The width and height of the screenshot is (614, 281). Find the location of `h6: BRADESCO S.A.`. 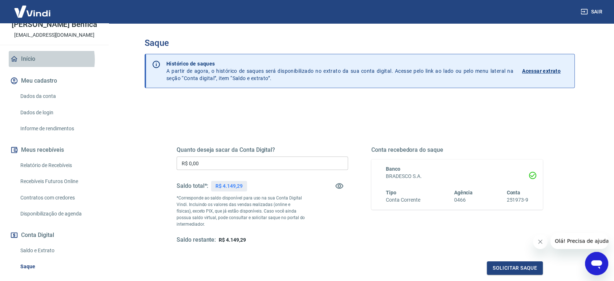

h6: BRADESCO S.A. is located at coordinates (457, 176).